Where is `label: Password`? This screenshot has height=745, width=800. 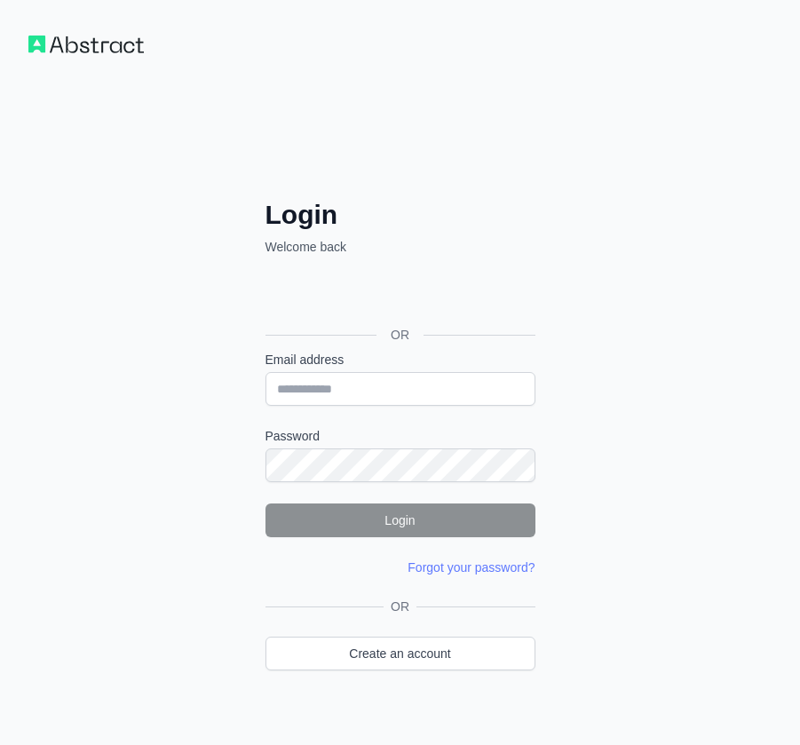 label: Password is located at coordinates (401, 436).